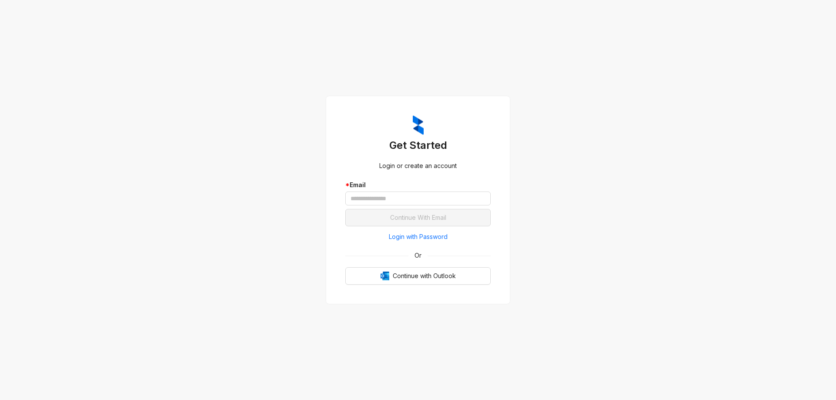  Describe the element at coordinates (418, 237) in the screenshot. I see `span: Login with Password` at that location.